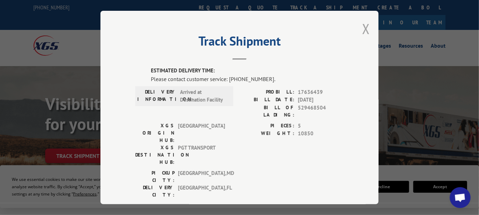 The width and height of the screenshot is (479, 215). What do you see at coordinates (155, 154) in the screenshot?
I see `label: XGS DESTINATION HUB:` at bounding box center [155, 154].